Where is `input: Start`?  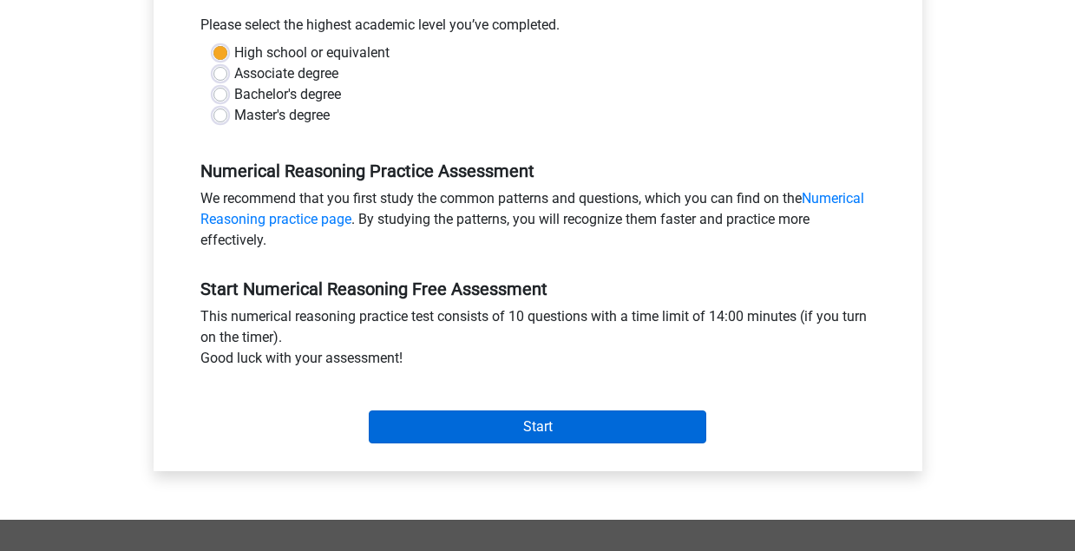
input: Start is located at coordinates (537, 427).